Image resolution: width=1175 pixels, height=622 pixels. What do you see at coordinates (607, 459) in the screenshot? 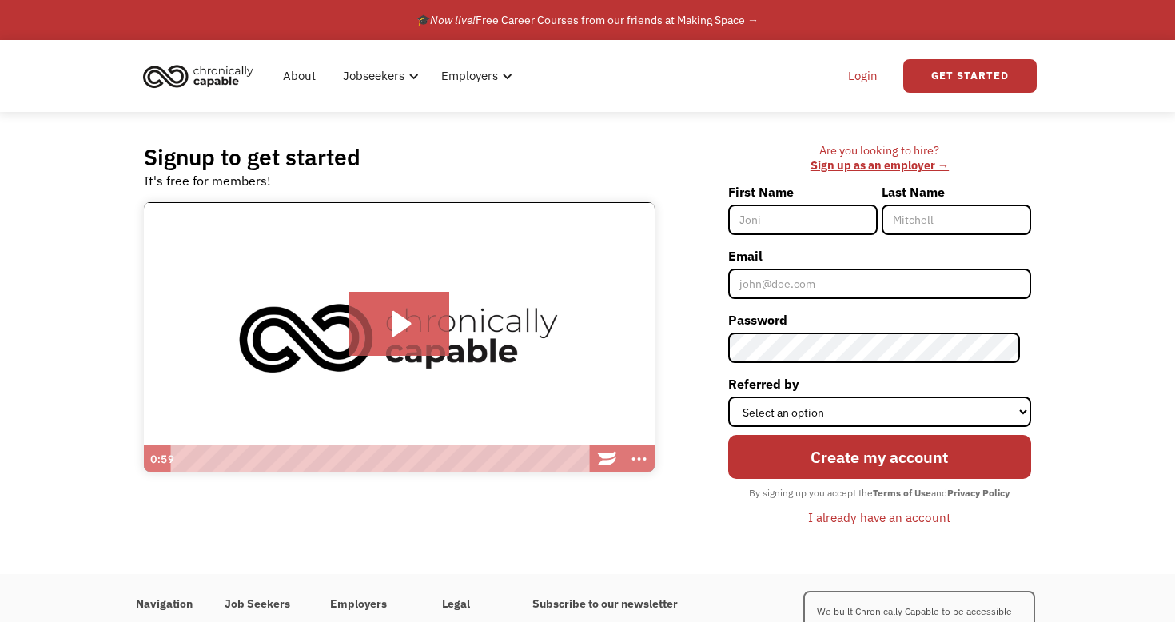
I see `a: Wistia Logo -- Learn More` at bounding box center [607, 459].